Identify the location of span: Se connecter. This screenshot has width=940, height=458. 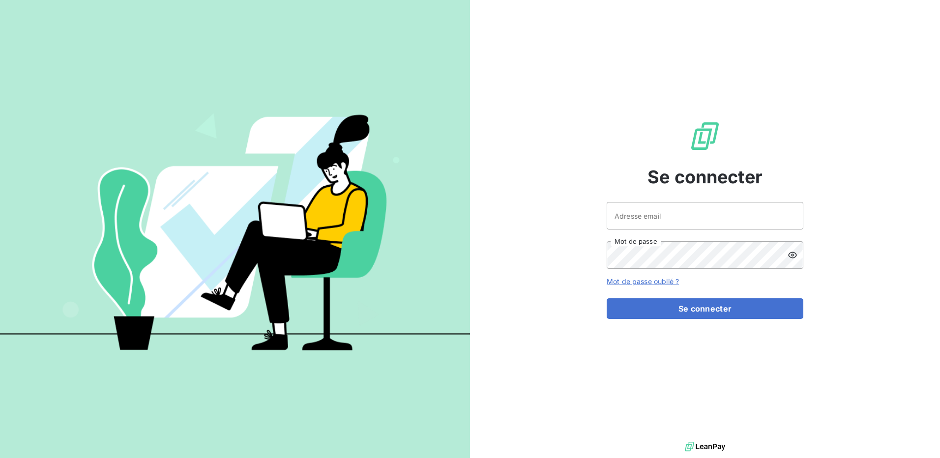
(705, 177).